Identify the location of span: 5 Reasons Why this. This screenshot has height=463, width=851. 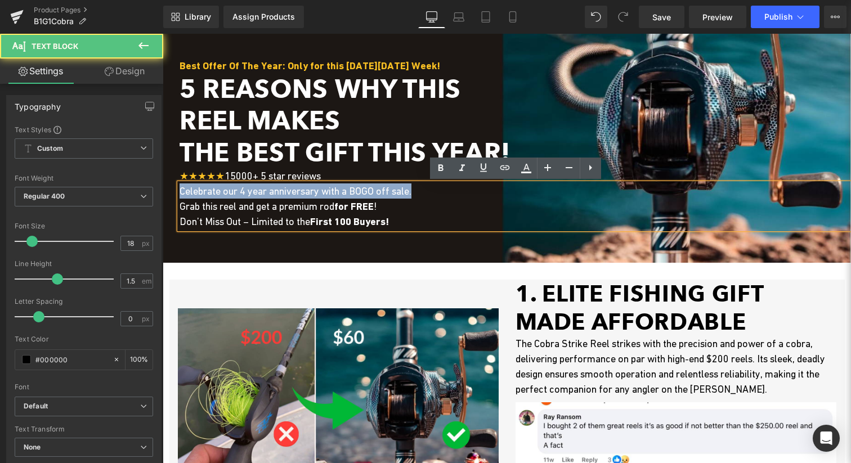
(158, 55).